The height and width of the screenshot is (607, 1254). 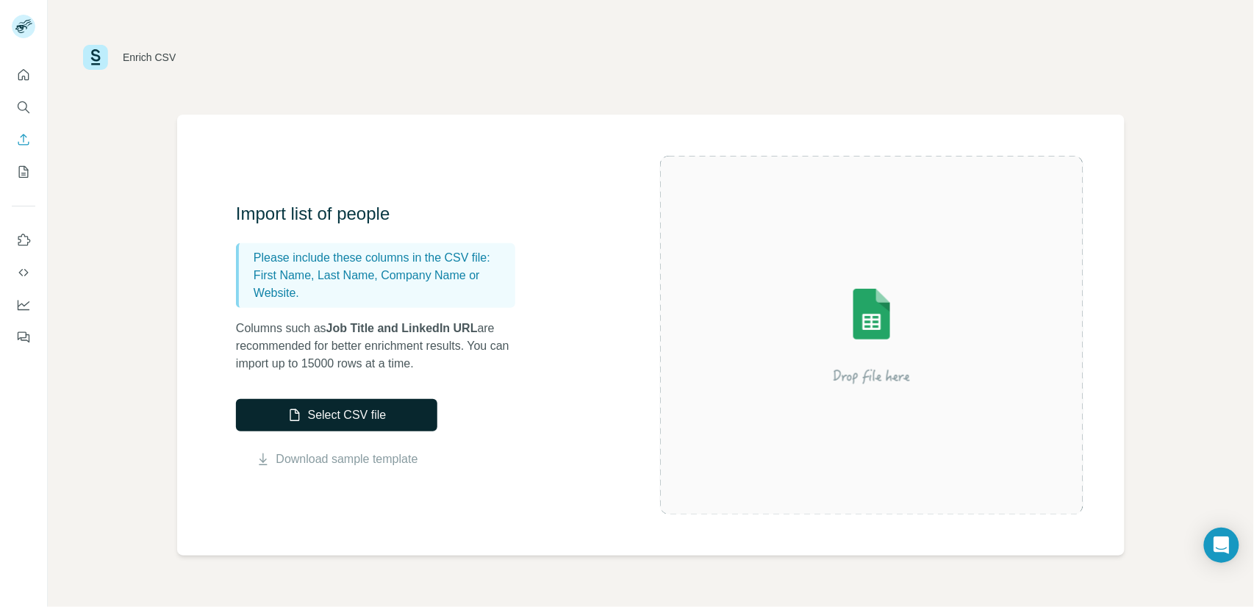 I want to click on img: Surfe Logo, so click(x=96, y=57).